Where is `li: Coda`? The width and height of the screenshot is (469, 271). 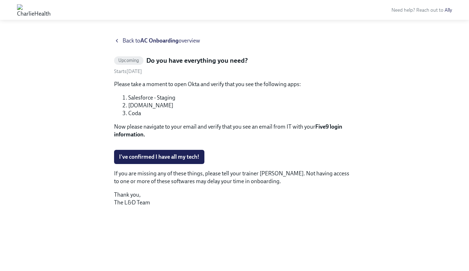 li: Coda is located at coordinates (242, 113).